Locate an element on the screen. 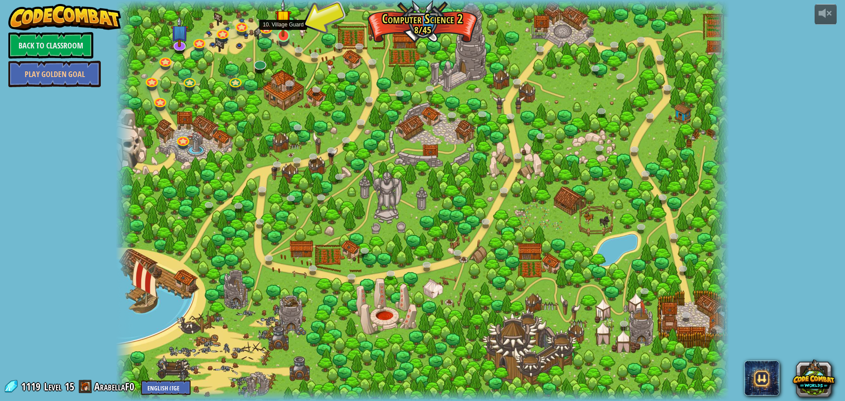 The image size is (845, 401). button: Adjust volume is located at coordinates (825, 14).